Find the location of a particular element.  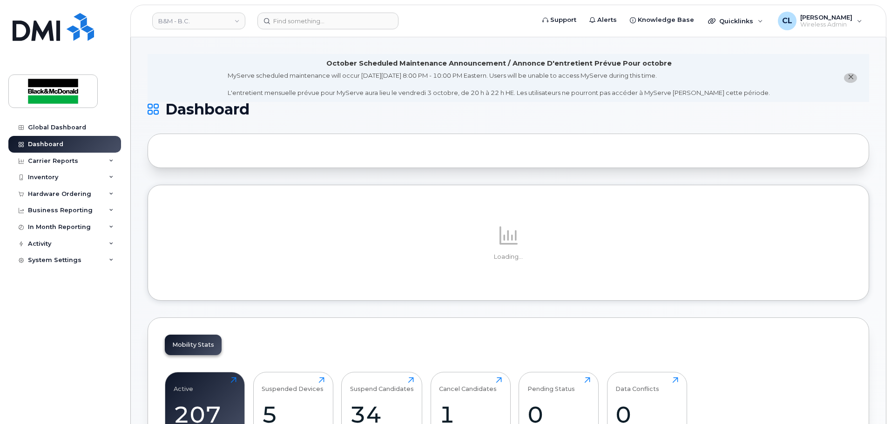

div: Cancel Candidates is located at coordinates (468, 385).